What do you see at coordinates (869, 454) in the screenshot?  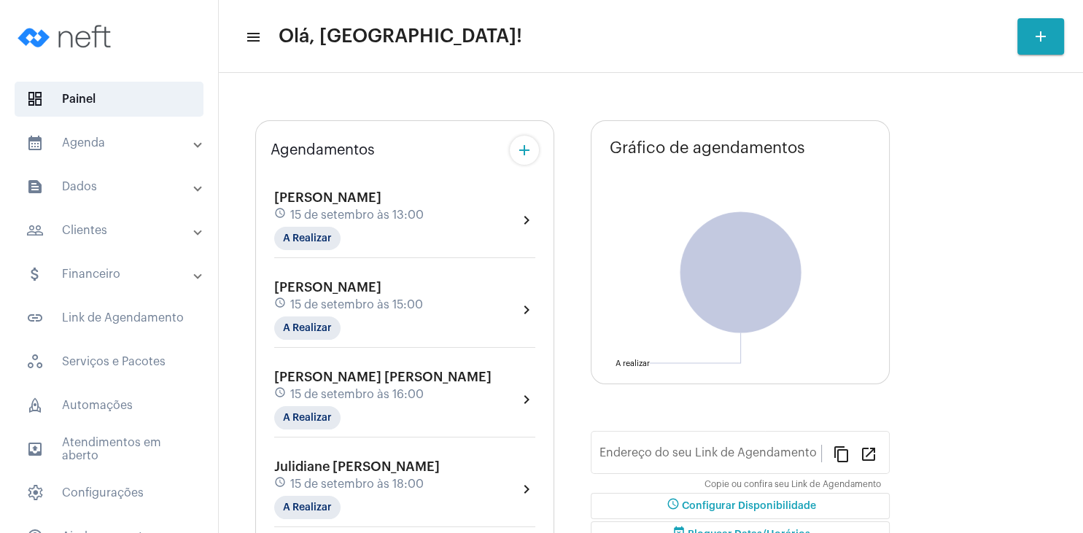 I see `mat-icon: open_in_new` at bounding box center [869, 454].